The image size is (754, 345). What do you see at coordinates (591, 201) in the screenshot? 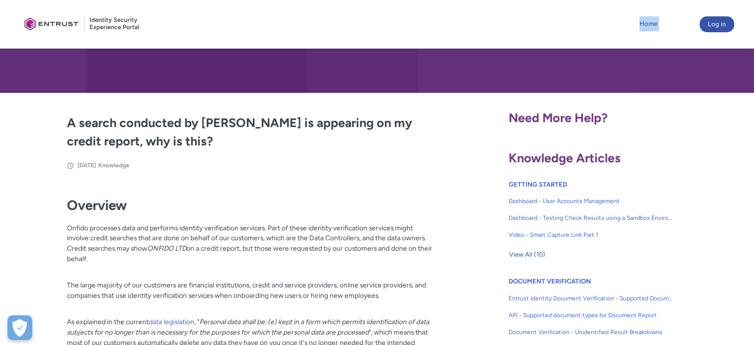
I see `span: Dashboard - User Accounts Management` at bounding box center [591, 201].